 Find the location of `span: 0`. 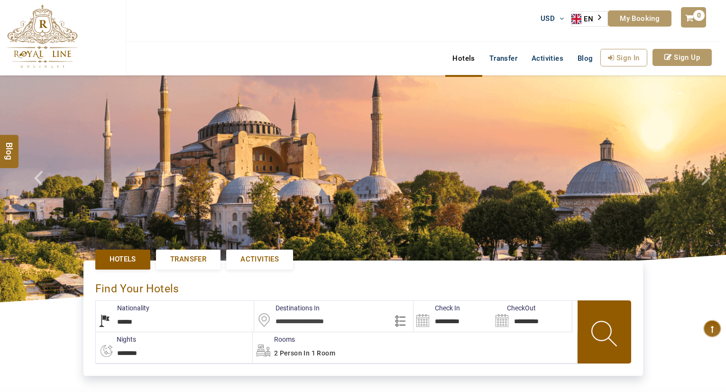

span: 0 is located at coordinates (699, 15).